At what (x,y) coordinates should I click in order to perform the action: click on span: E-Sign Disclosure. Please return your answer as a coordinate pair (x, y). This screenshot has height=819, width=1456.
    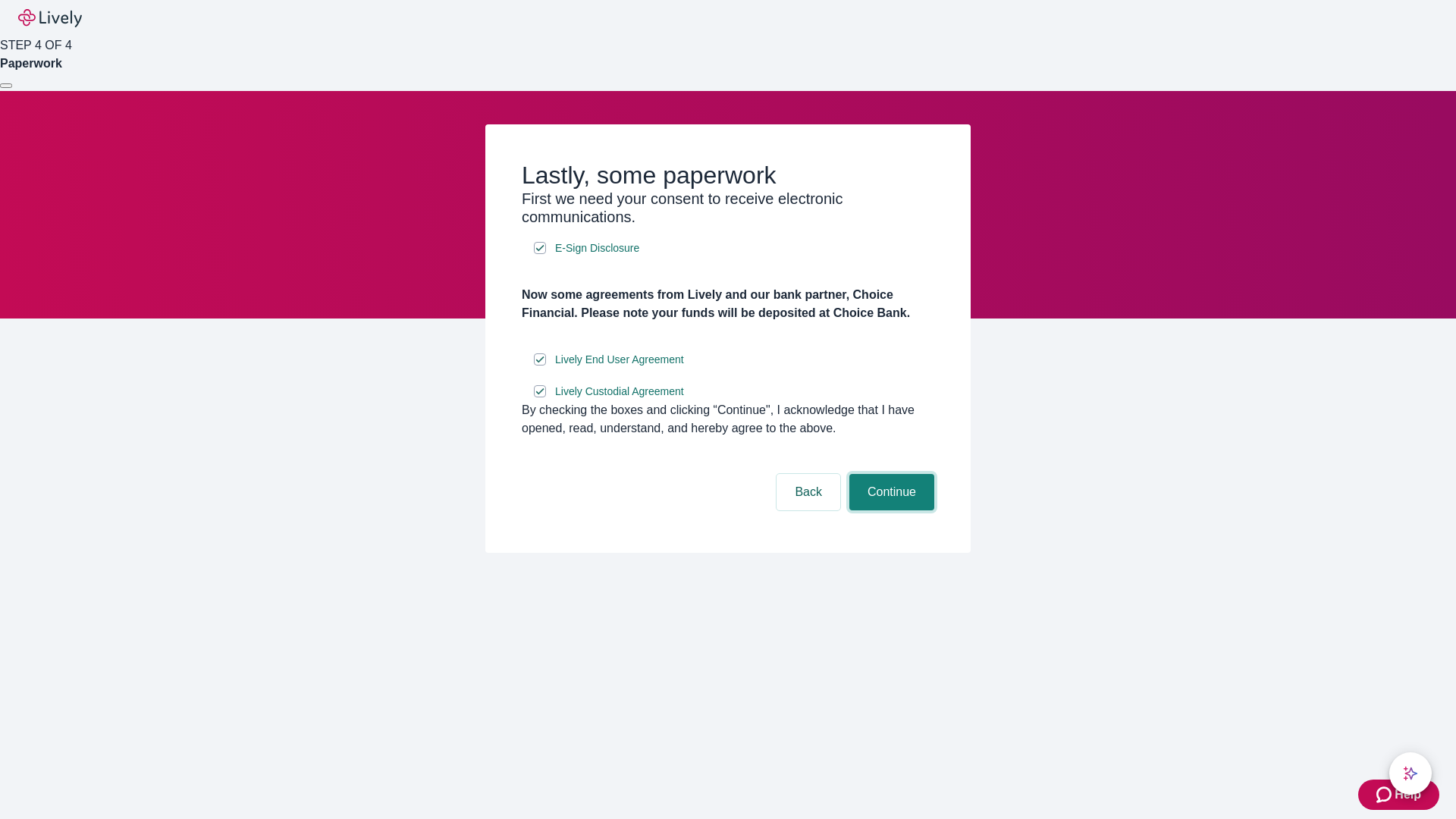
    Looking at the image, I should click on (597, 248).